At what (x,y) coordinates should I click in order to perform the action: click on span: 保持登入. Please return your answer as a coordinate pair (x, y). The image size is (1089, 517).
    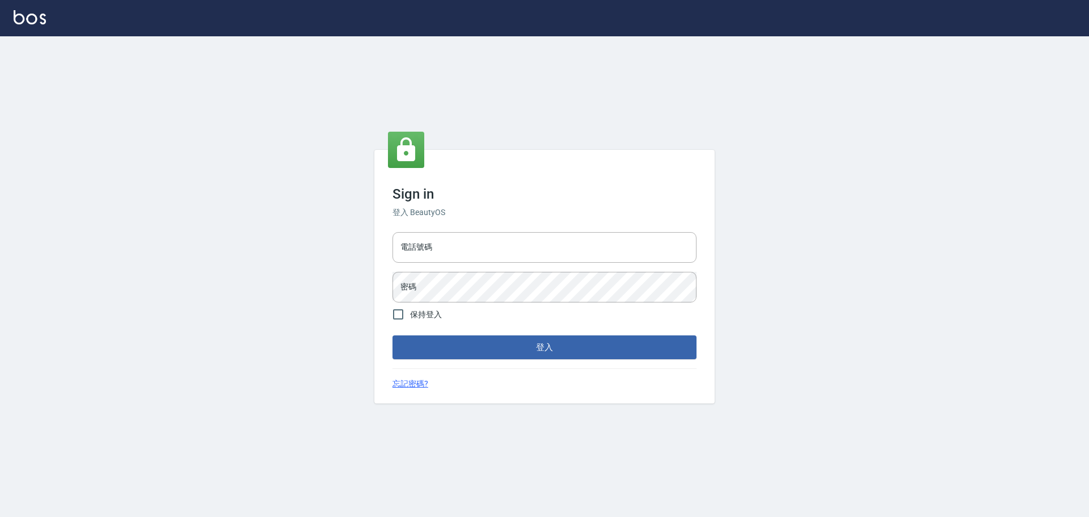
    Looking at the image, I should click on (426, 314).